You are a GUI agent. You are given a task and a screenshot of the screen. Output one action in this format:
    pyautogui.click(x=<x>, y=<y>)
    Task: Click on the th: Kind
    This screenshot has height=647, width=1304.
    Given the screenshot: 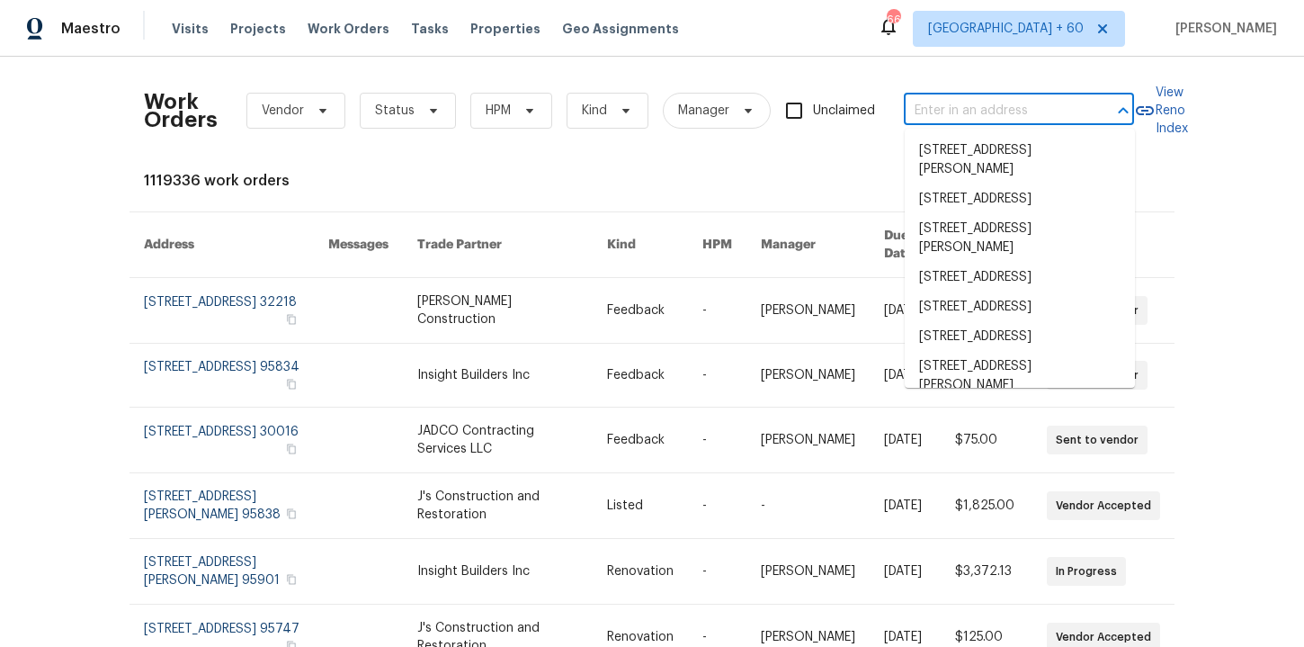 What is the action you would take?
    pyautogui.click(x=641, y=245)
    